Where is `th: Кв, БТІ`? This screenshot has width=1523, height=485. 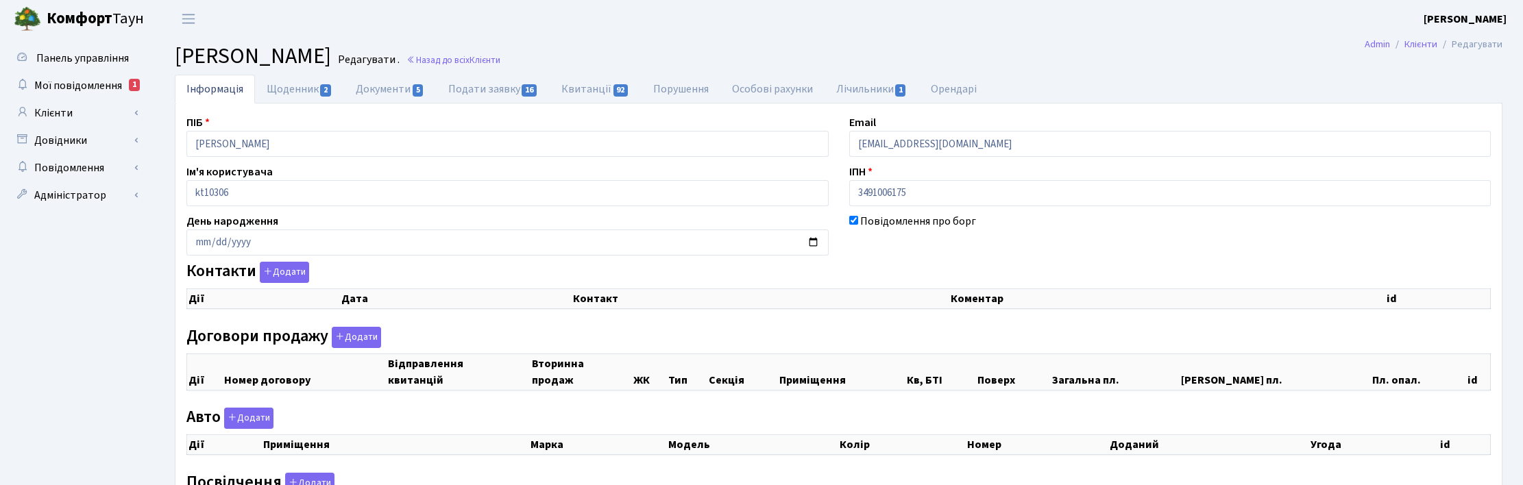 th: Кв, БТІ is located at coordinates (940, 371).